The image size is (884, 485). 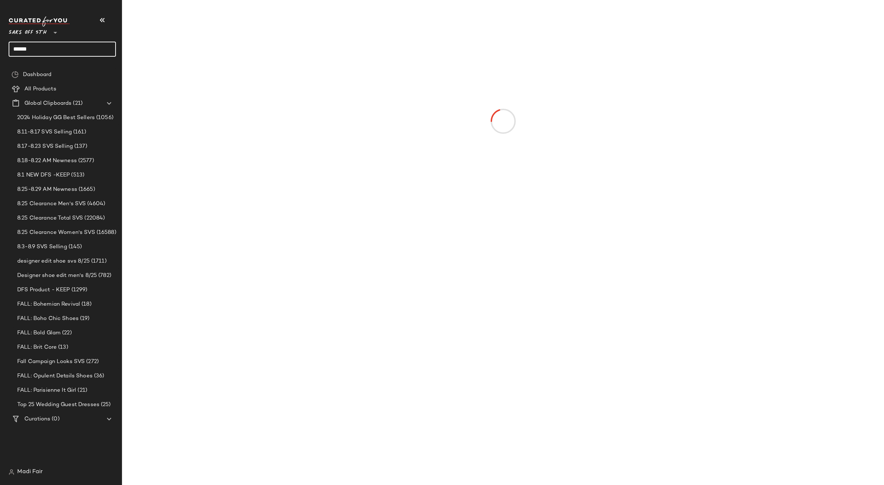 I want to click on span: 2024 Holiday GG Best Sellers, so click(x=56, y=118).